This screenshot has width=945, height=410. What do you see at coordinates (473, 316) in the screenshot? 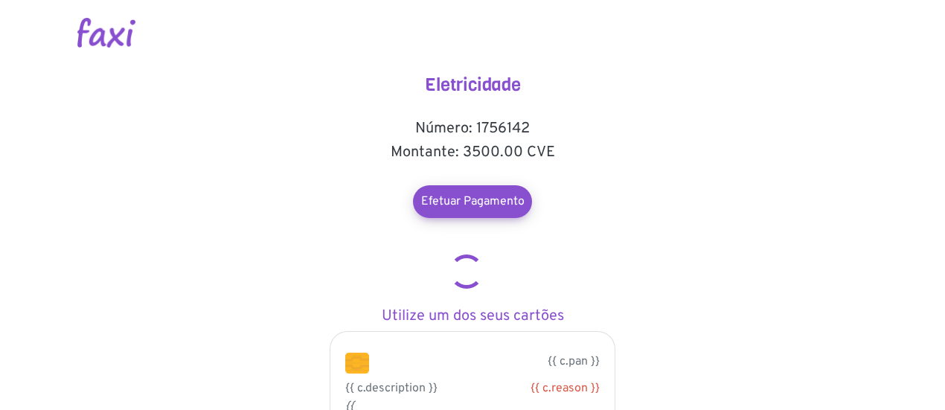
I see `h5: Utilize um dos seus cartões` at bounding box center [473, 316].